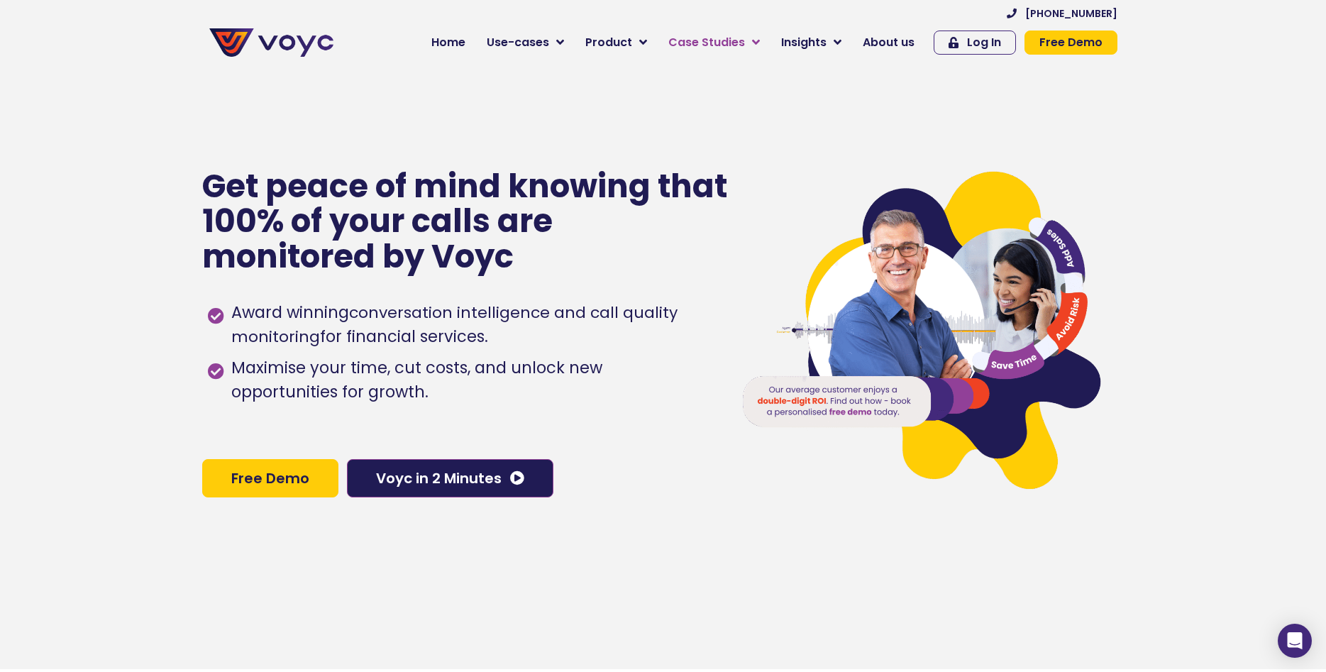 Image resolution: width=1326 pixels, height=672 pixels. Describe the element at coordinates (450, 478) in the screenshot. I see `a: Voyc in 2 Minutes` at that location.